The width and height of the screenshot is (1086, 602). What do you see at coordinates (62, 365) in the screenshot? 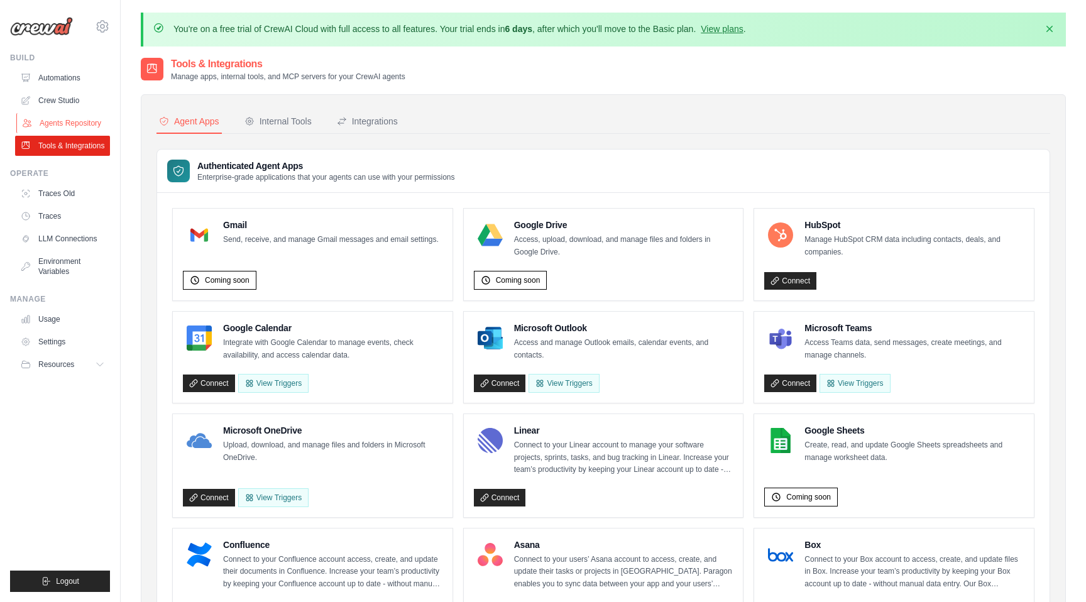
I see `button: Resources` at bounding box center [62, 365].